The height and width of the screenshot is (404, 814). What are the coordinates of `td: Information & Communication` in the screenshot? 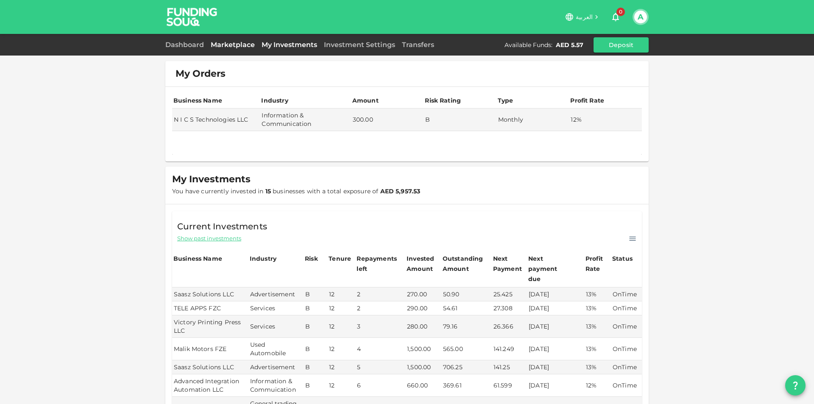 It's located at (305, 120).